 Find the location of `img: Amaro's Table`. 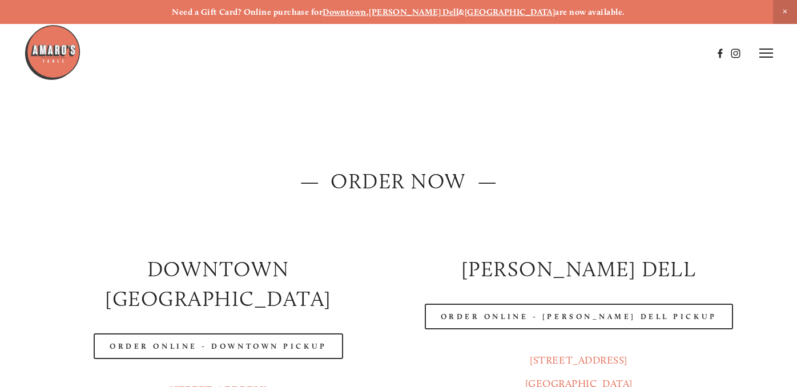

img: Amaro's Table is located at coordinates (53, 53).